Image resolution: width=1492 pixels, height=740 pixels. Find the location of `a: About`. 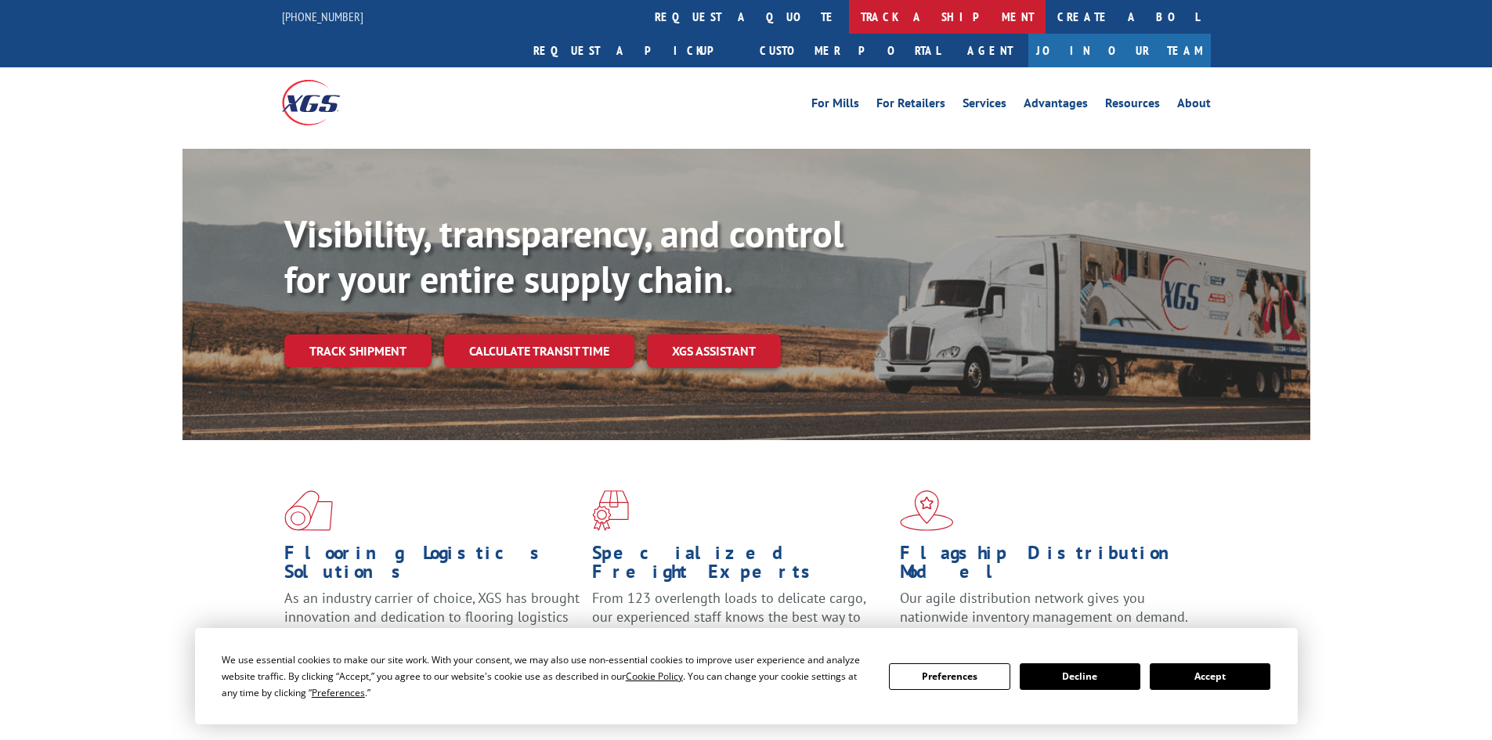

a: About is located at coordinates (1194, 106).